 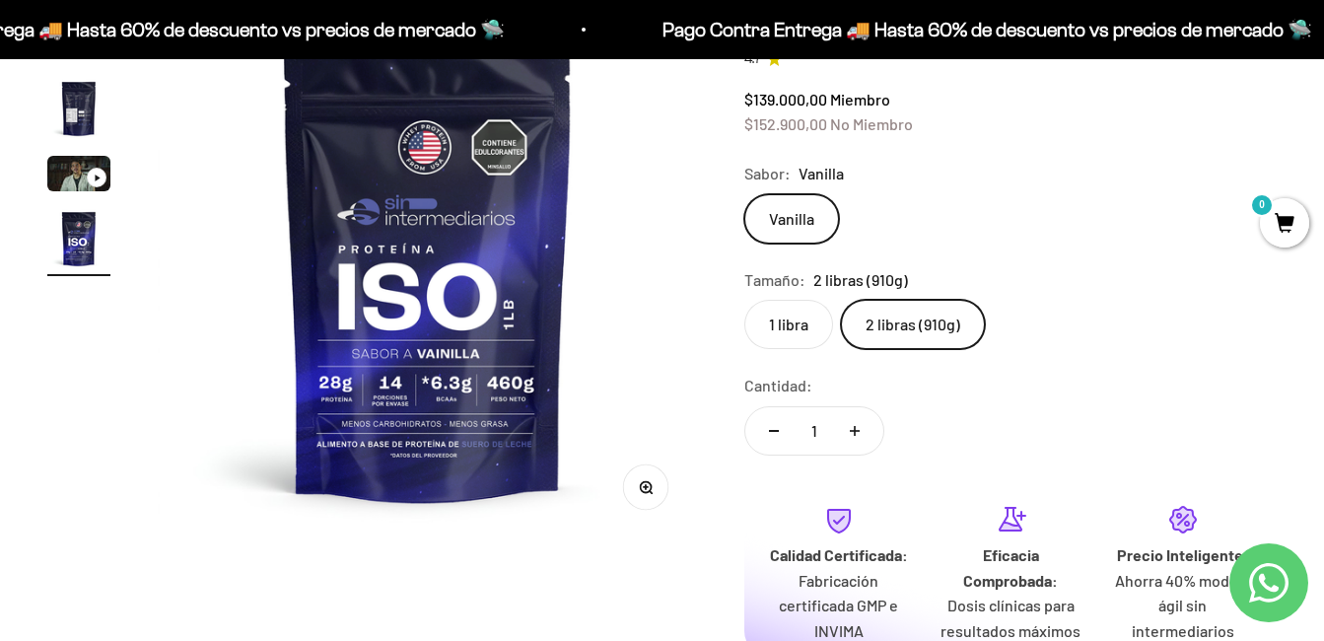 I want to click on strong: Calidad Certificada:, so click(x=839, y=554).